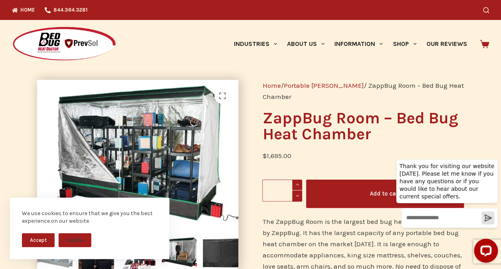 This screenshot has height=269, width=501. Describe the element at coordinates (385, 193) in the screenshot. I see `button: Add to cart` at that location.